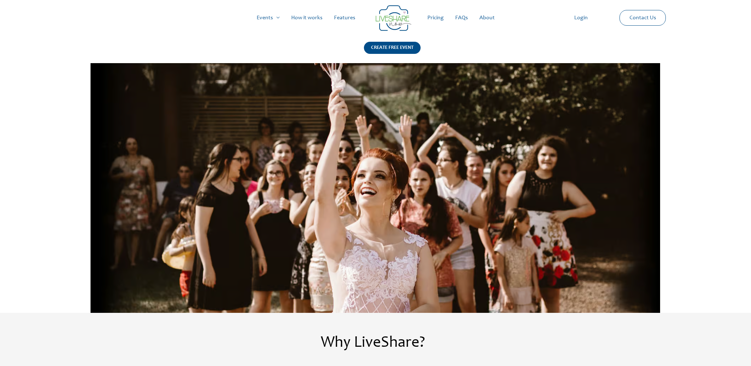  Describe the element at coordinates (487, 18) in the screenshot. I see `a: About` at that location.